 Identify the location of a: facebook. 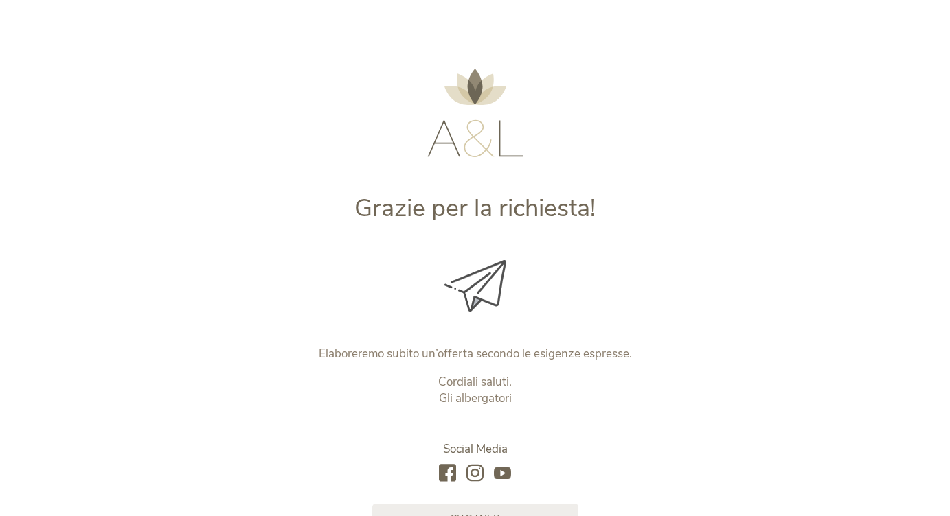
(447, 474).